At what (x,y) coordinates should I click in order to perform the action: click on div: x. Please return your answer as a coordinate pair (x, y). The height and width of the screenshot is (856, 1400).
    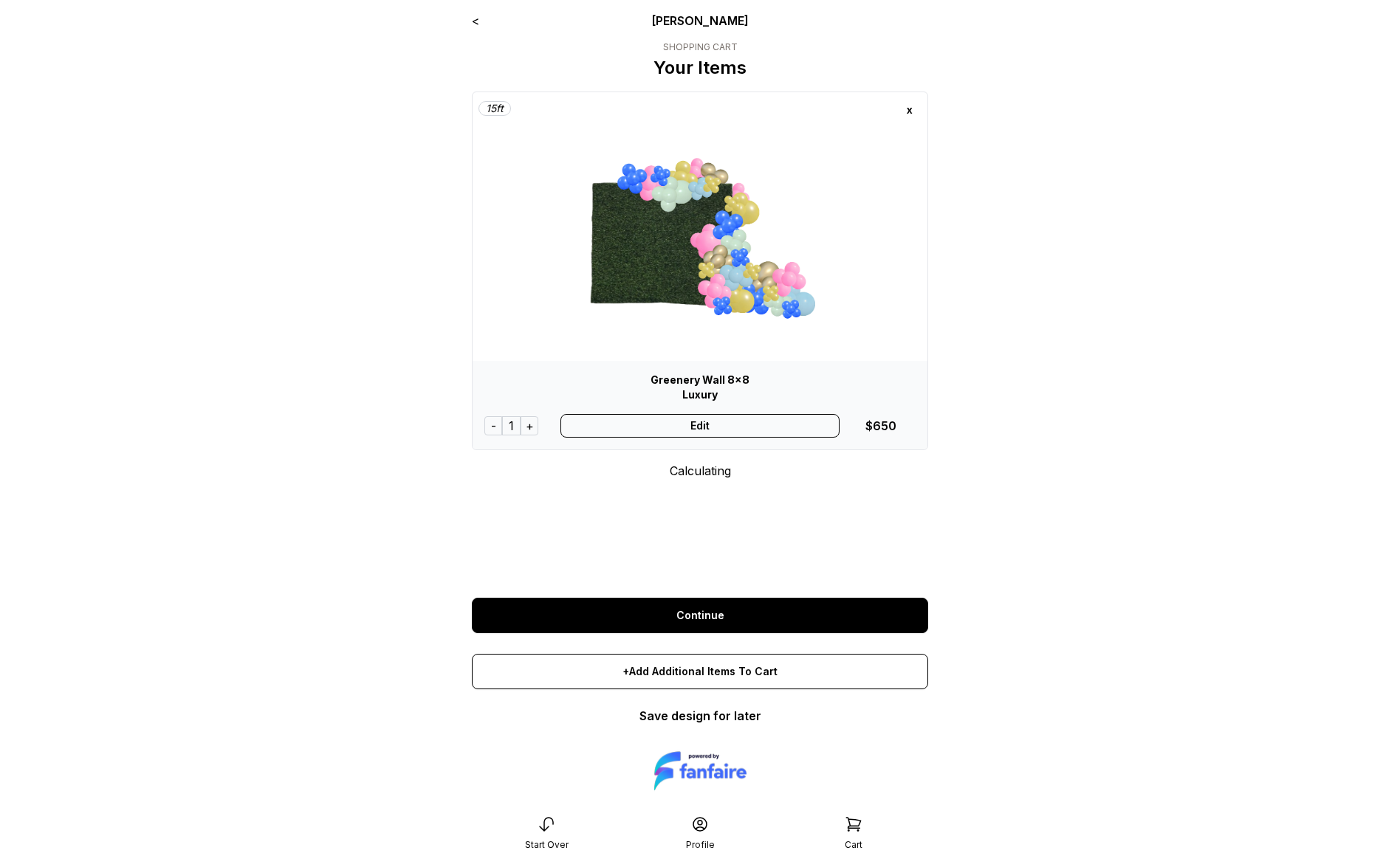
    Looking at the image, I should click on (909, 110).